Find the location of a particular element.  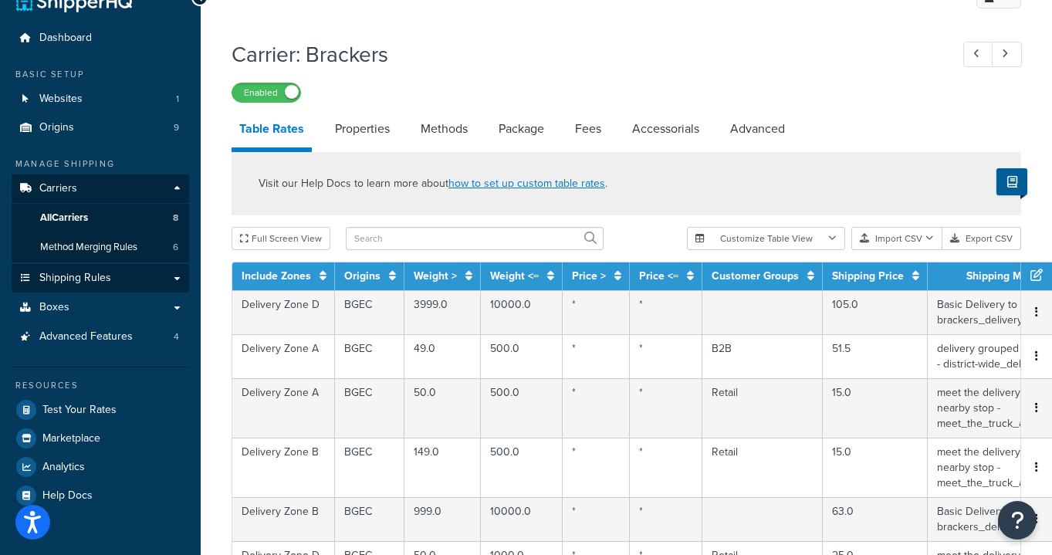

a: Dashboard is located at coordinates (100, 38).